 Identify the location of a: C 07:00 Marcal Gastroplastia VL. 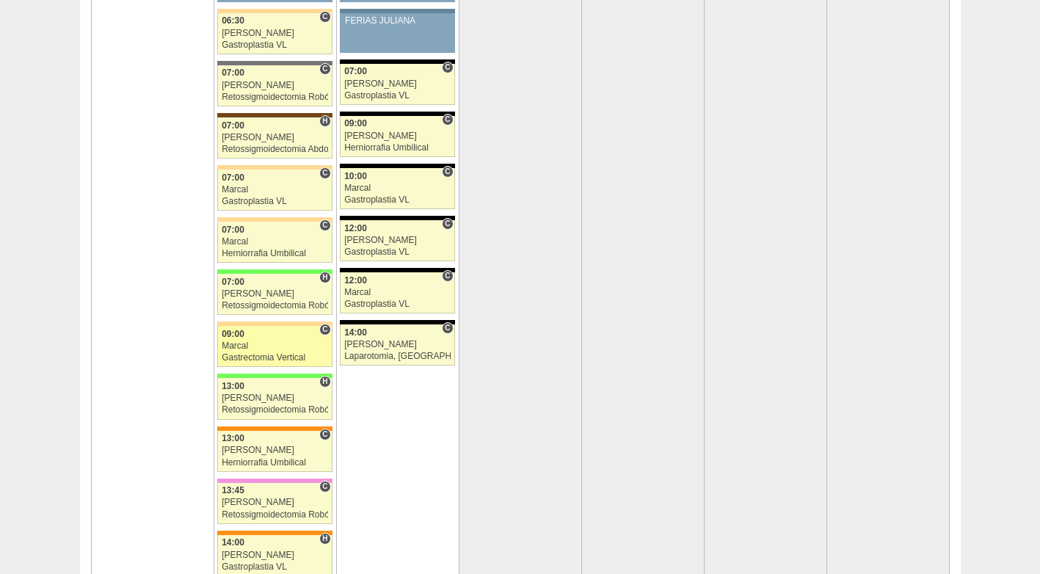
(275, 190).